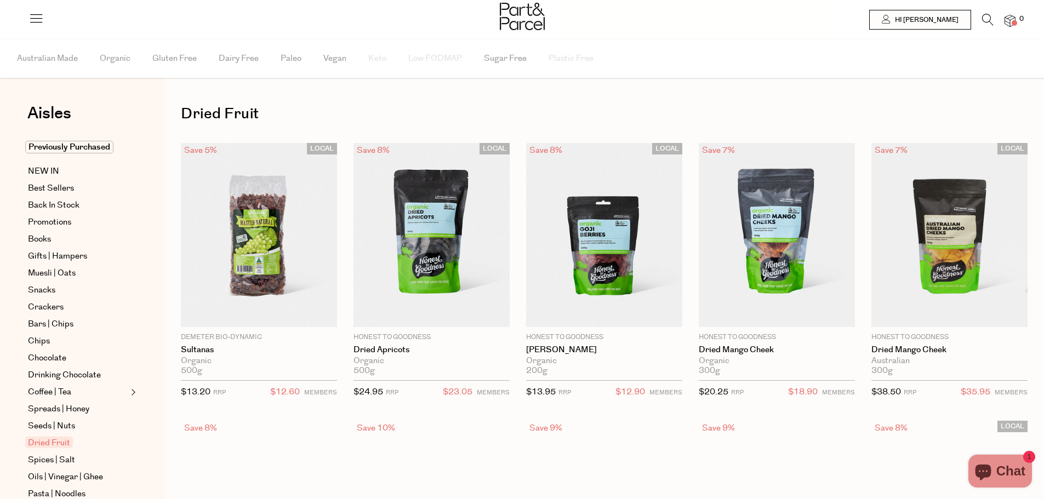  What do you see at coordinates (259, 235) in the screenshot?
I see `img: Sultanas` at bounding box center [259, 235].